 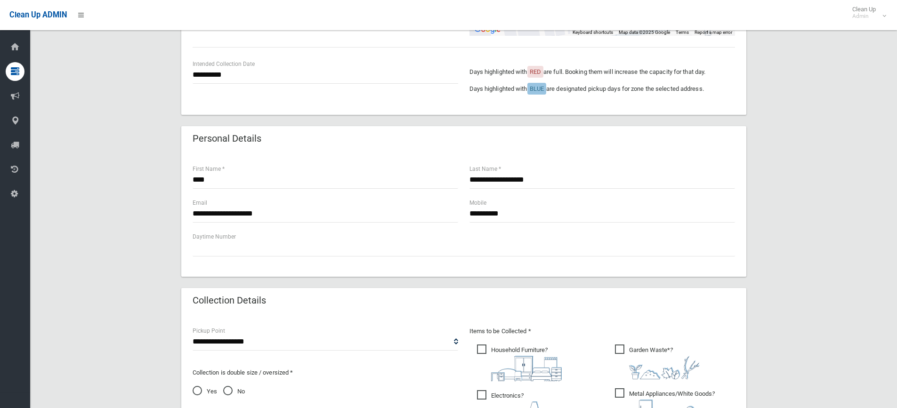 What do you see at coordinates (683, 32) in the screenshot?
I see `a: Terms (opens in new tab)` at bounding box center [683, 32].